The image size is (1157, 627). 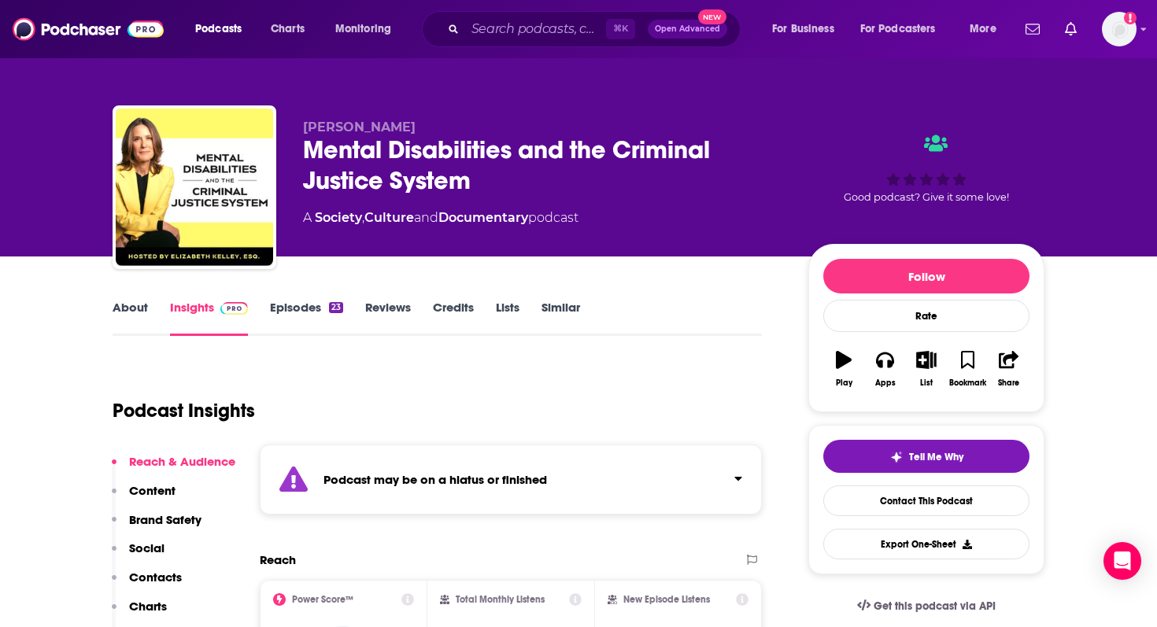 What do you see at coordinates (1119, 29) in the screenshot?
I see `button: Show profile menu` at bounding box center [1119, 29].